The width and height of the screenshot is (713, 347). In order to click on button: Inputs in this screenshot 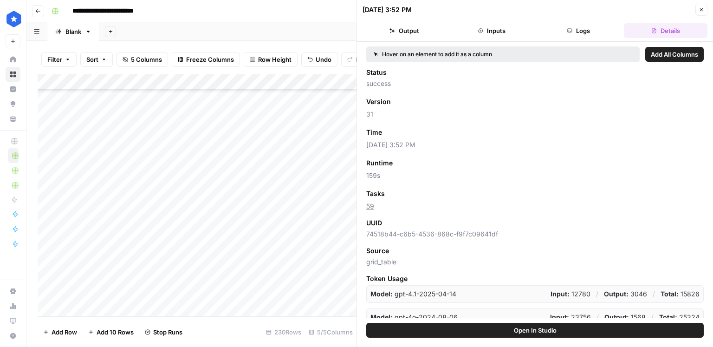, I will do `click(491, 31)`.